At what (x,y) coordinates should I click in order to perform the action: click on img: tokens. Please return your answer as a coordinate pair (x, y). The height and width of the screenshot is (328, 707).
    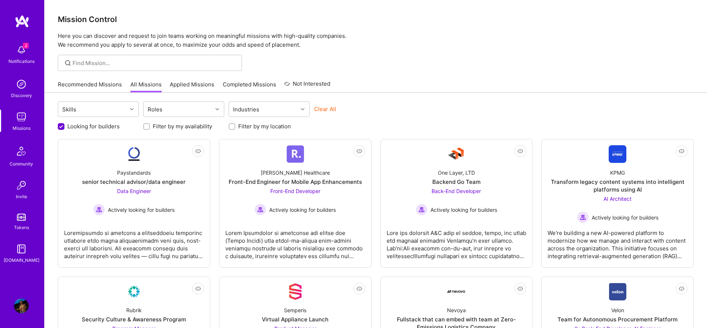
    Looking at the image, I should click on (21, 217).